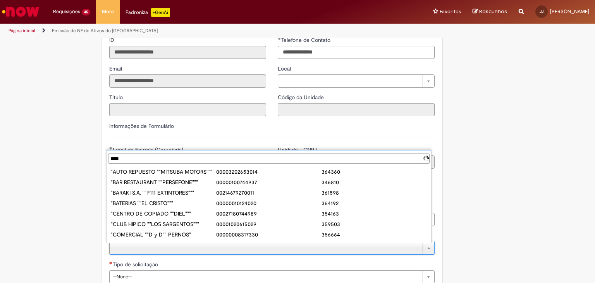 This screenshot has width=595, height=283. What do you see at coordinates (163, 172) in the screenshot?
I see `div: "AUTO REPUESTO ""MITSUBA MOTORS"""` at bounding box center [163, 172].